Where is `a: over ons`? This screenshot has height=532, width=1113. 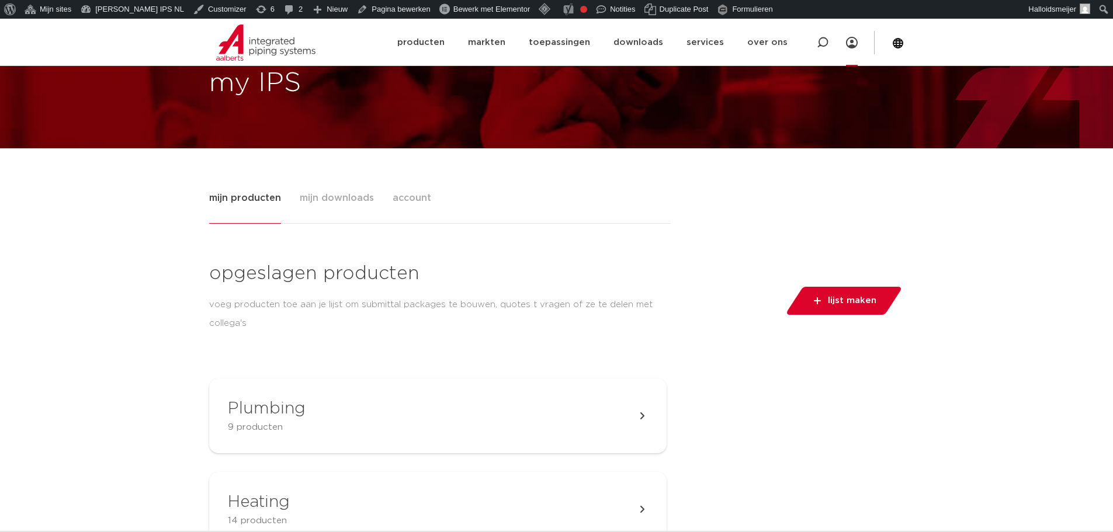 a: over ons is located at coordinates (767, 42).